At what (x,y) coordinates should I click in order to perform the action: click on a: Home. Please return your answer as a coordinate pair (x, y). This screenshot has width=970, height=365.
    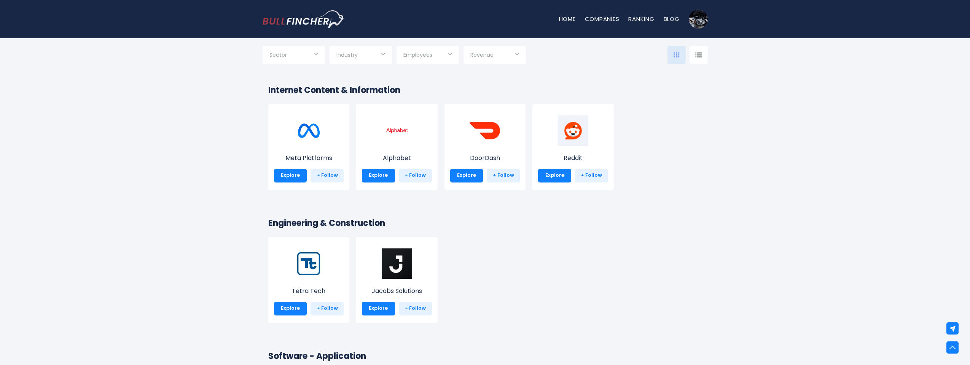
    Looking at the image, I should click on (568, 19).